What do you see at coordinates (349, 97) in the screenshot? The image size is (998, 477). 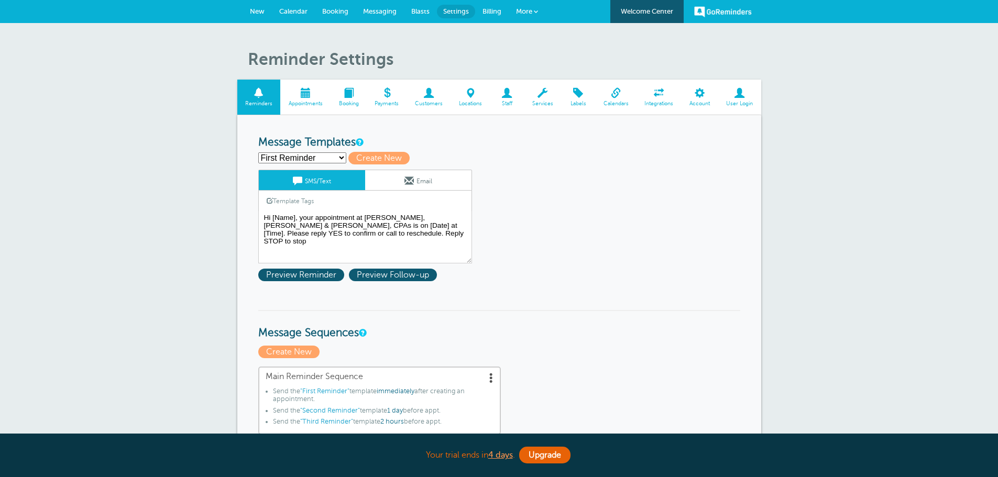 I see `a: Booking` at bounding box center [349, 97].